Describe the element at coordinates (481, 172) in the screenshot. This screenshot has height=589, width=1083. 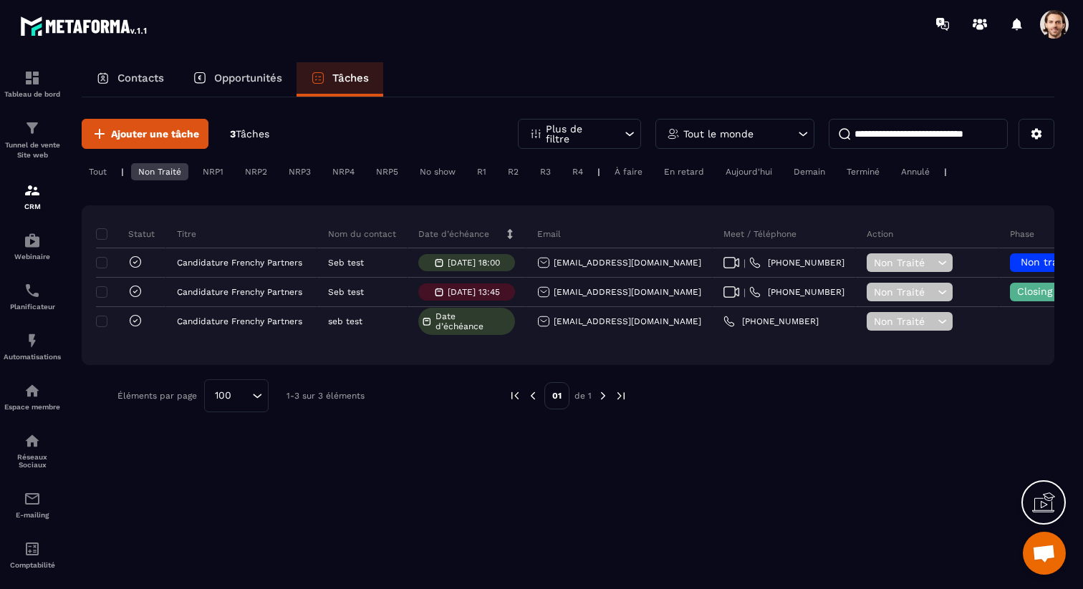
I see `div: R1` at that location.